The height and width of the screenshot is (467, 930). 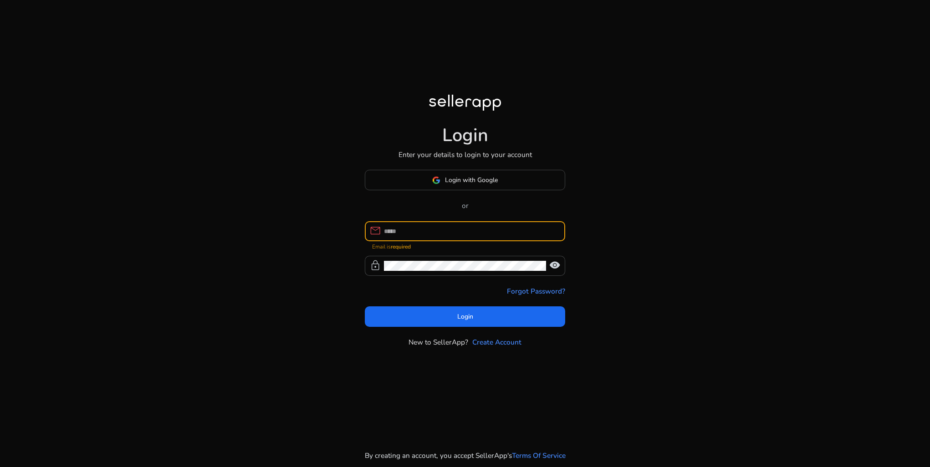 What do you see at coordinates (438, 342) in the screenshot?
I see `p: New to SellerApp?` at bounding box center [438, 342].